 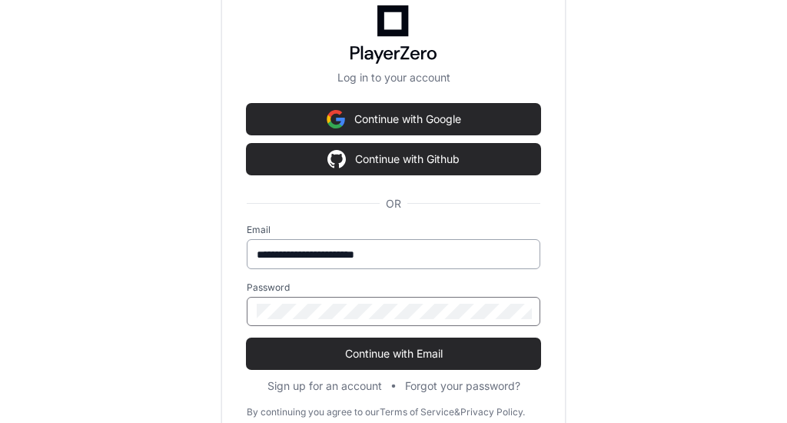 I want to click on label: Password, so click(x=393, y=287).